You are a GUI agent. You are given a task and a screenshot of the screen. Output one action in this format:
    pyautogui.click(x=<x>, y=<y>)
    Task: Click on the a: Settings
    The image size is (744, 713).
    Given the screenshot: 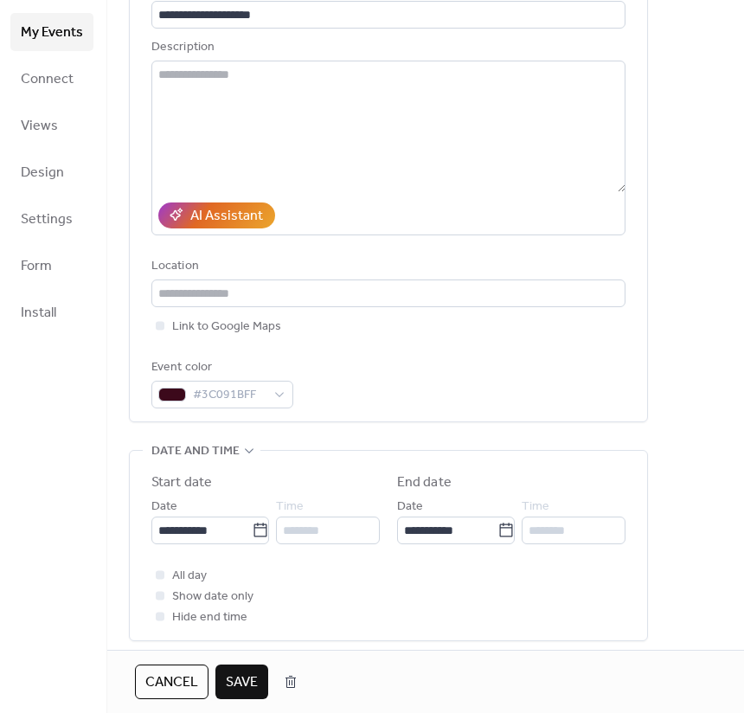 What is the action you would take?
    pyautogui.click(x=52, y=219)
    